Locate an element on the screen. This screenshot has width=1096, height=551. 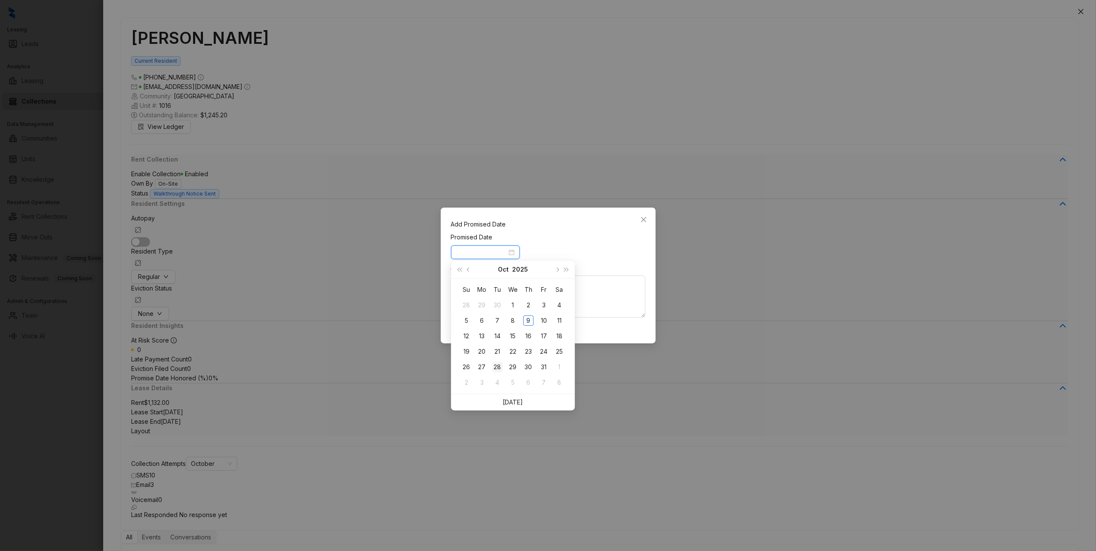
span: Promised Date is located at coordinates (548, 237).